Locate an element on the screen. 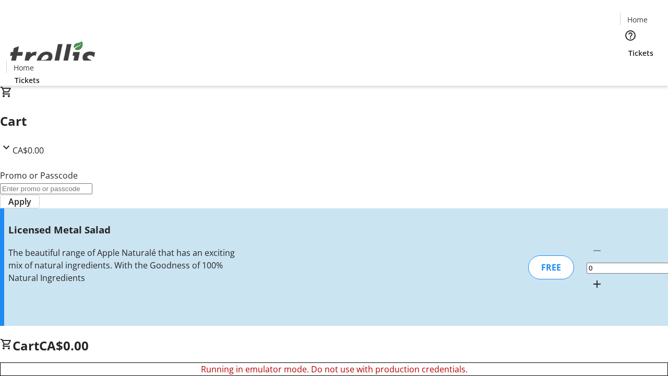 The width and height of the screenshot is (668, 376). div: The beautiful range of Apple Naturalé that has an exciting mix of natural ingredients. With the G... is located at coordinates (122, 265).